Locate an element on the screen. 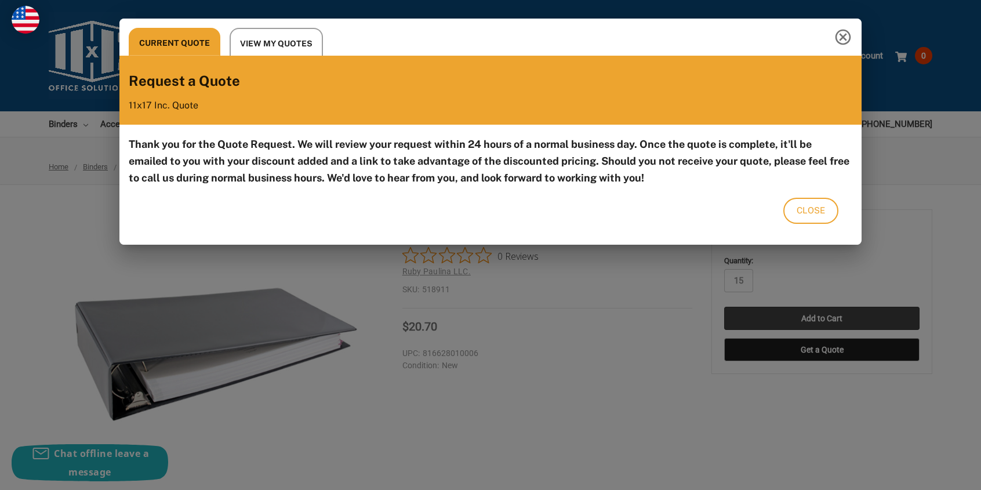 The width and height of the screenshot is (981, 490). img: duty and tax information for United States is located at coordinates (26, 20).